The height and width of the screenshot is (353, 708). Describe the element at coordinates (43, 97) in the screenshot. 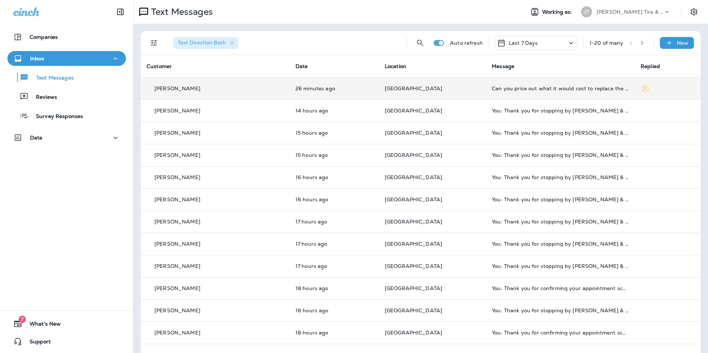

I see `p: Reviews` at that location.